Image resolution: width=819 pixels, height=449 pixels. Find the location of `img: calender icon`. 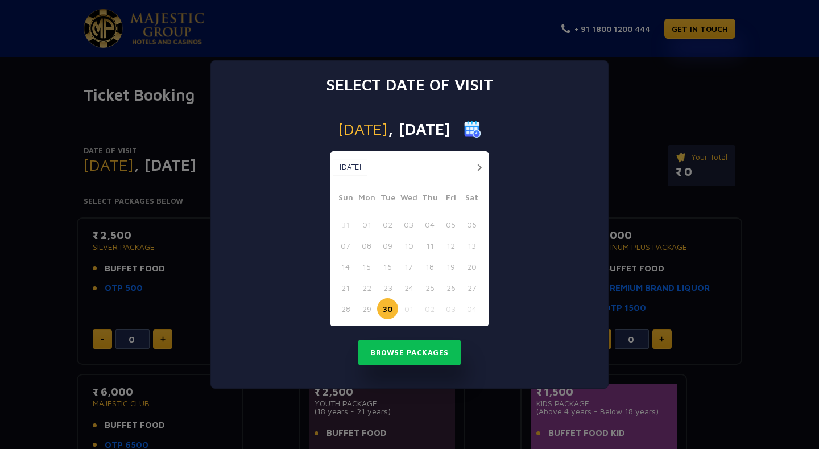

img: calender icon is located at coordinates (473, 129).